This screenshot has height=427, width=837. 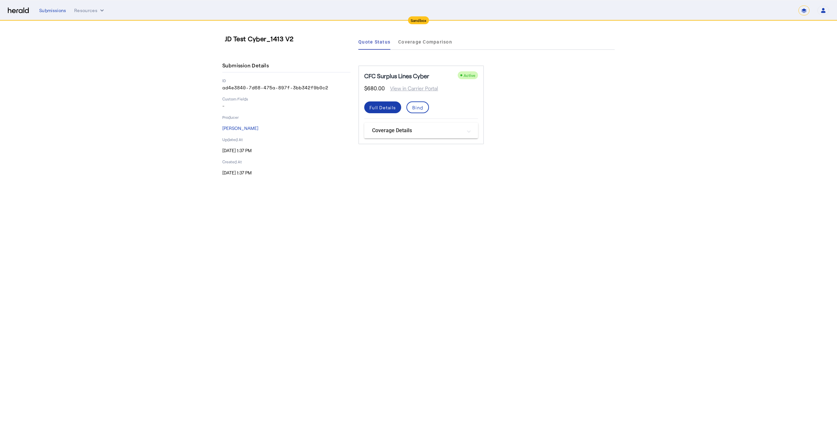 I want to click on div: Full Details, so click(x=383, y=107).